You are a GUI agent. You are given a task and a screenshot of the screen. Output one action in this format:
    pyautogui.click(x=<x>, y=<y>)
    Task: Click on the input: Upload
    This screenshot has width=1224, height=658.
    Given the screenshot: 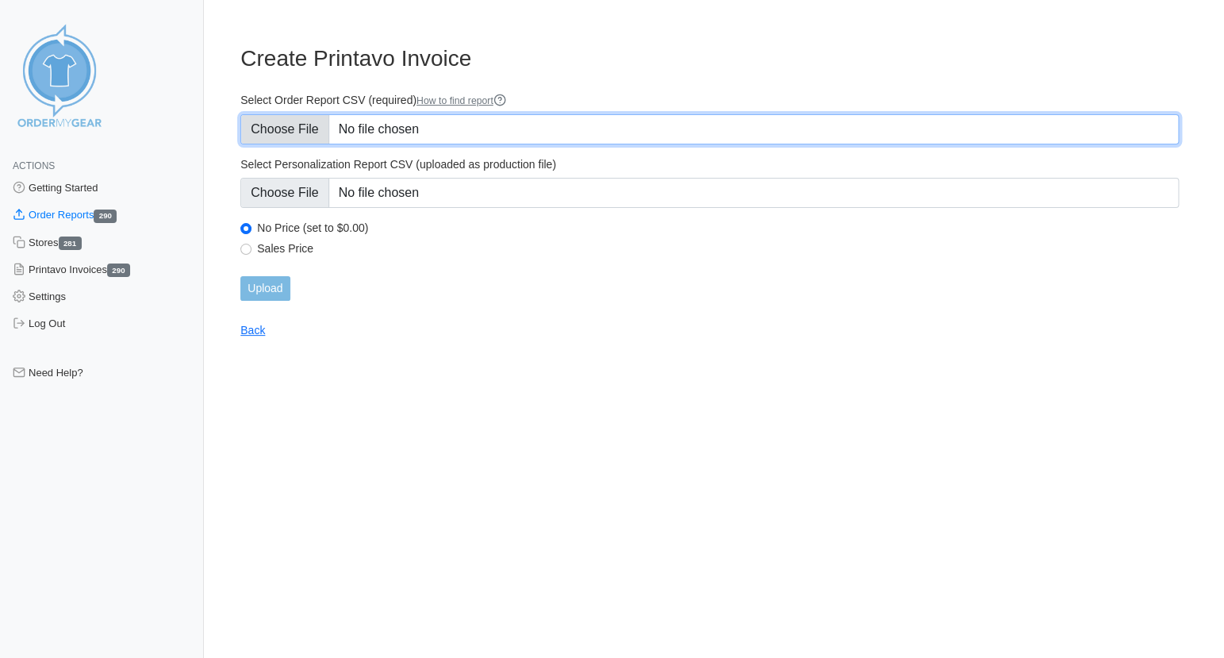 What is the action you would take?
    pyautogui.click(x=265, y=288)
    